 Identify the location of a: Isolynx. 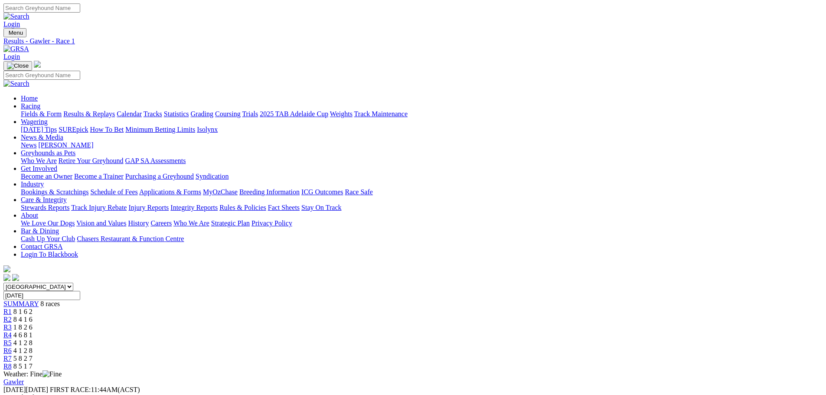
(207, 129).